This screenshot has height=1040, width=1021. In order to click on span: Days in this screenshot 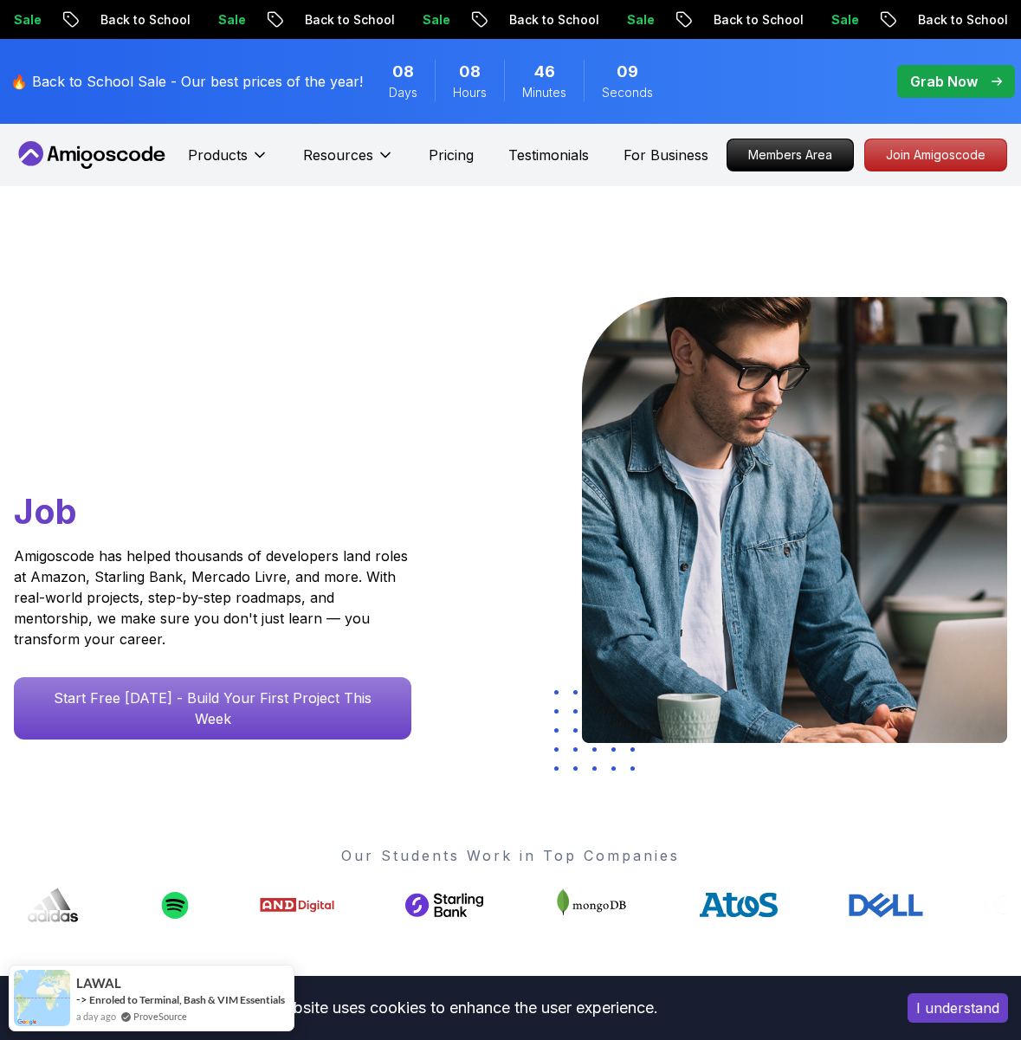, I will do `click(403, 93)`.